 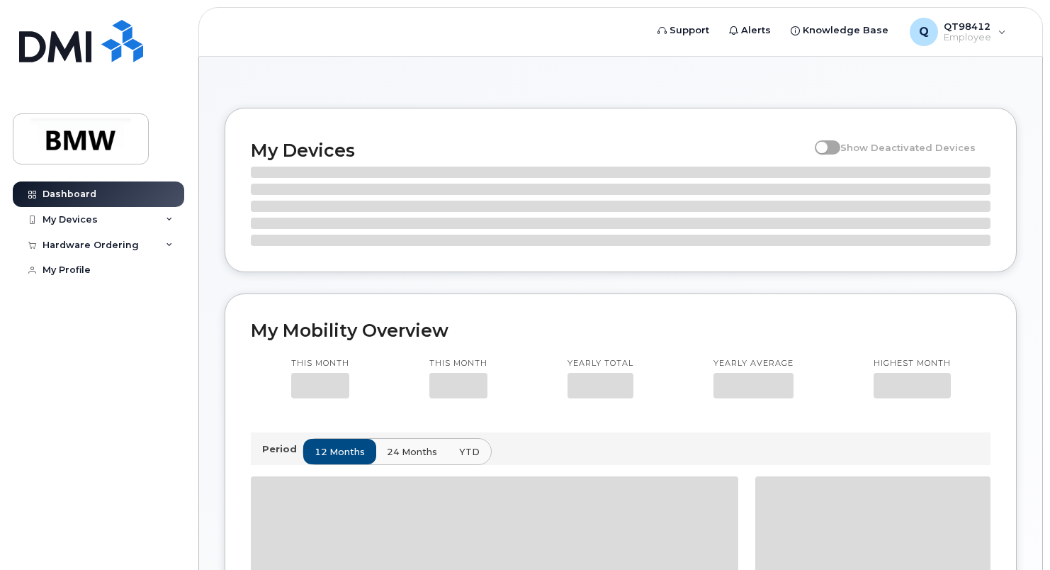 I want to click on p: Yearly total, so click(x=600, y=364).